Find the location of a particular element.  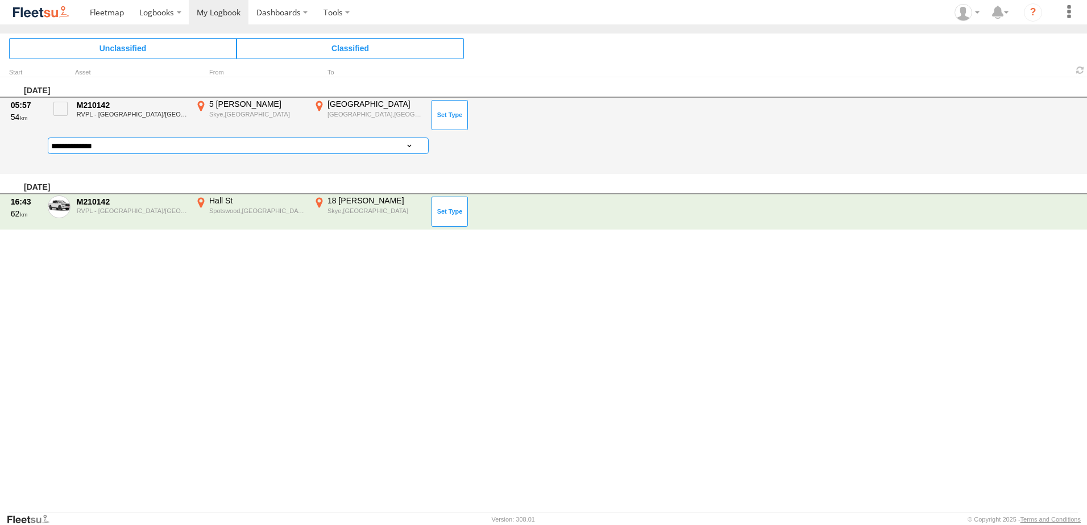

div: © Copyright 2025 - is located at coordinates (1024, 520).